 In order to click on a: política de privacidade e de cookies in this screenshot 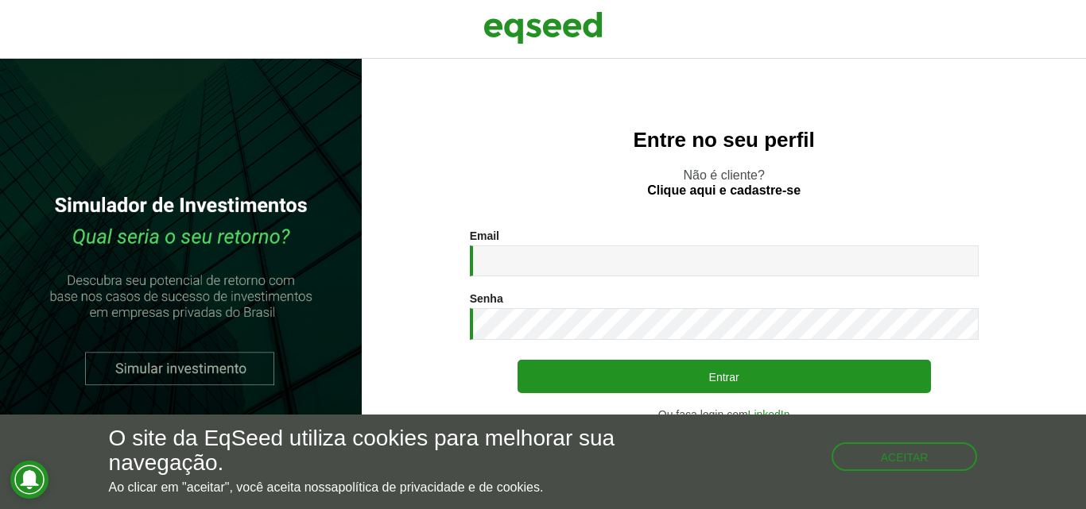, I will do `click(439, 488)`.